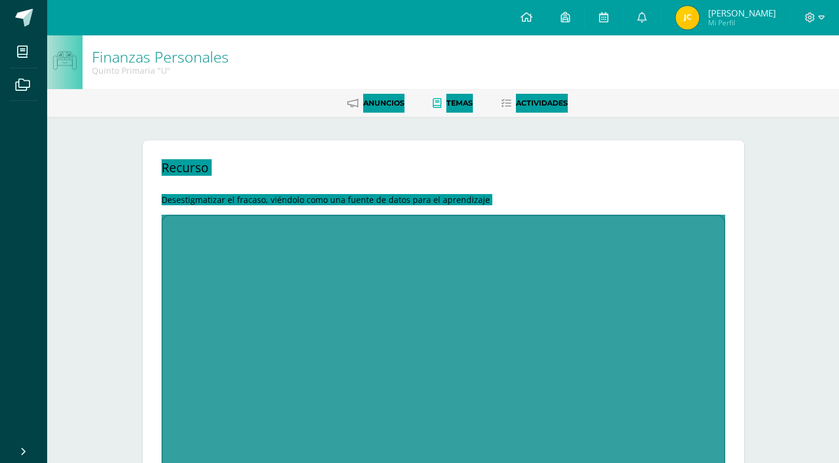 This screenshot has height=463, width=839. What do you see at coordinates (160, 70) in the screenshot?
I see `div: Quinto Primaria 'U'` at bounding box center [160, 70].